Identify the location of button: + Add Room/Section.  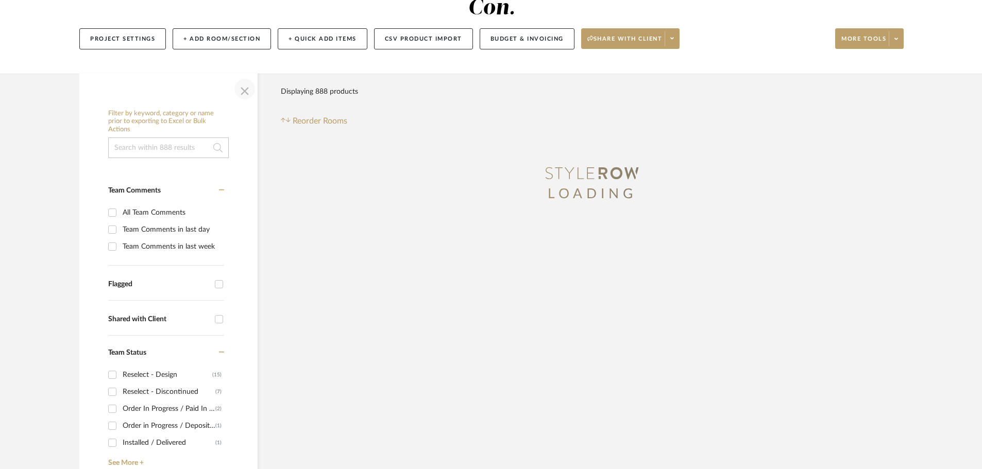
(221, 39).